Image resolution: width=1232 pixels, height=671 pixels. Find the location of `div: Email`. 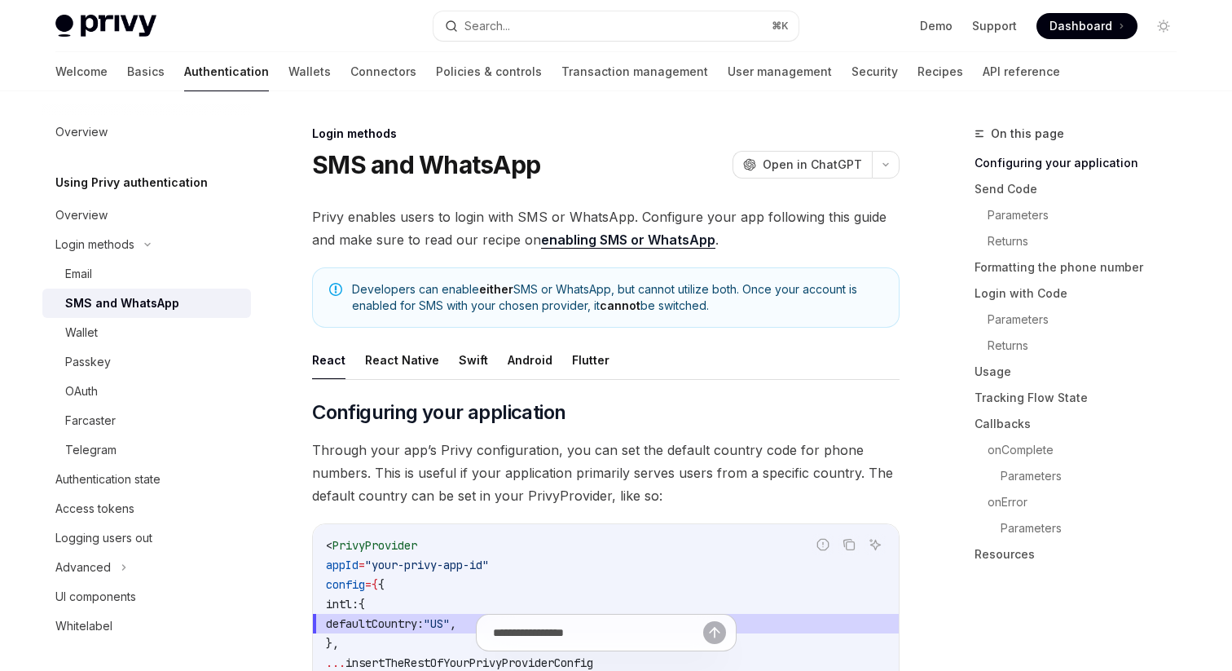

div: Email is located at coordinates (78, 274).